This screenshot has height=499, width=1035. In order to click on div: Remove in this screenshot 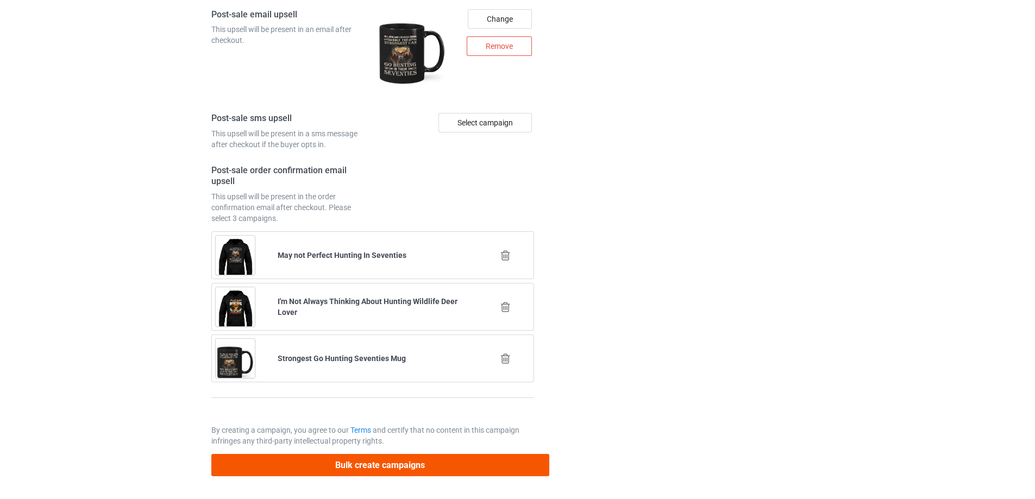, I will do `click(499, 46)`.